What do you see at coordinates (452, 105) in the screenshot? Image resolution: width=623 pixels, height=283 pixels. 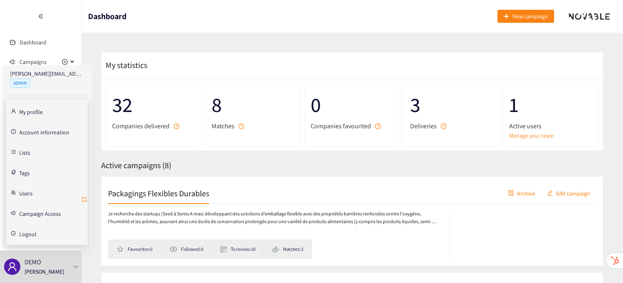 I see `span: 3` at bounding box center [452, 105].